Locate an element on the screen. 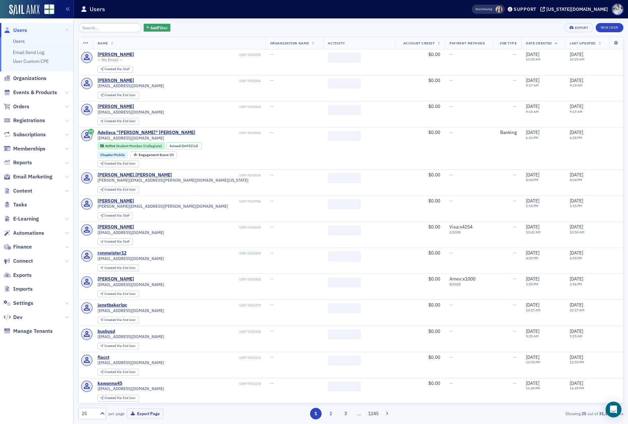 This screenshot has width=628, height=424. span: Finance is located at coordinates (22, 247).